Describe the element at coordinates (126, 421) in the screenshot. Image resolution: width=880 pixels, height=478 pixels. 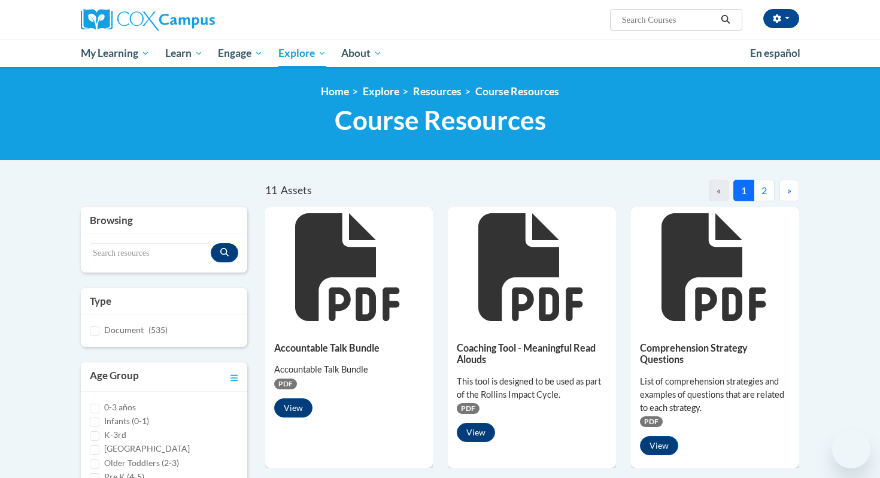
I see `label: Infants (0-1)` at that location.